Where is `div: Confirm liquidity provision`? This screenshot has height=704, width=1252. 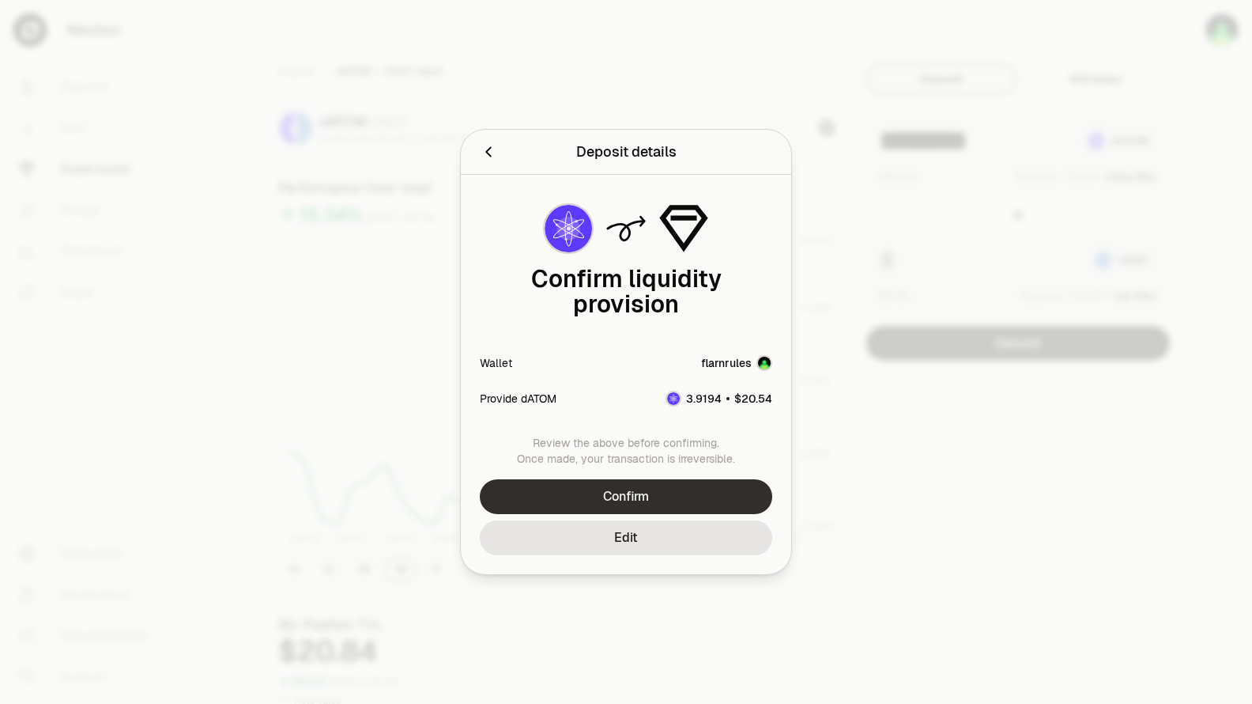 div: Confirm liquidity provision is located at coordinates (626, 292).